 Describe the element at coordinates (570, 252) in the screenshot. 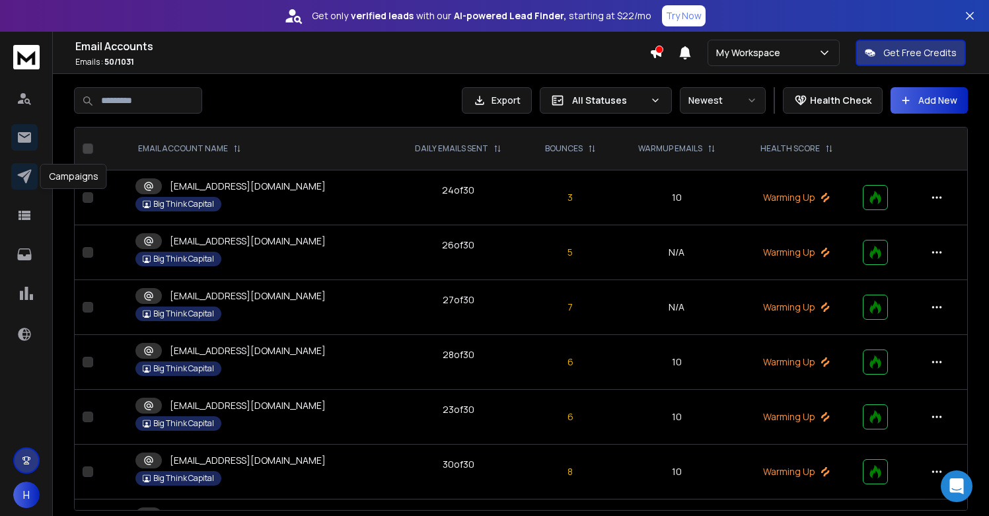

I see `p: 5` at that location.